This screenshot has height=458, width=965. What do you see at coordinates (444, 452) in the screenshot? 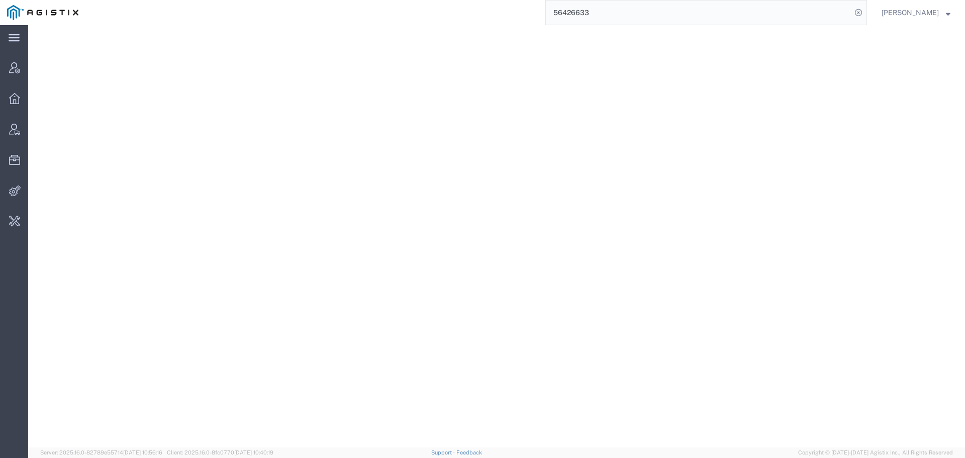
I see `a: Support` at bounding box center [444, 452].